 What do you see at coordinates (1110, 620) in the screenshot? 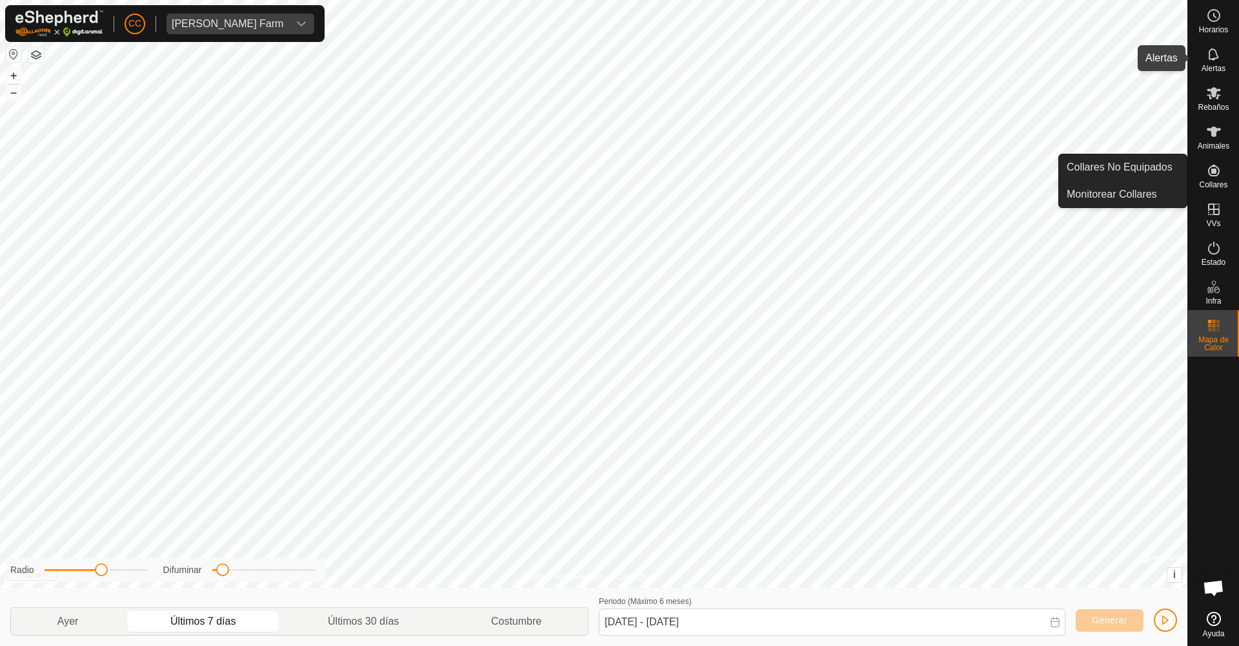
I see `button: Generar` at bounding box center [1110, 620].